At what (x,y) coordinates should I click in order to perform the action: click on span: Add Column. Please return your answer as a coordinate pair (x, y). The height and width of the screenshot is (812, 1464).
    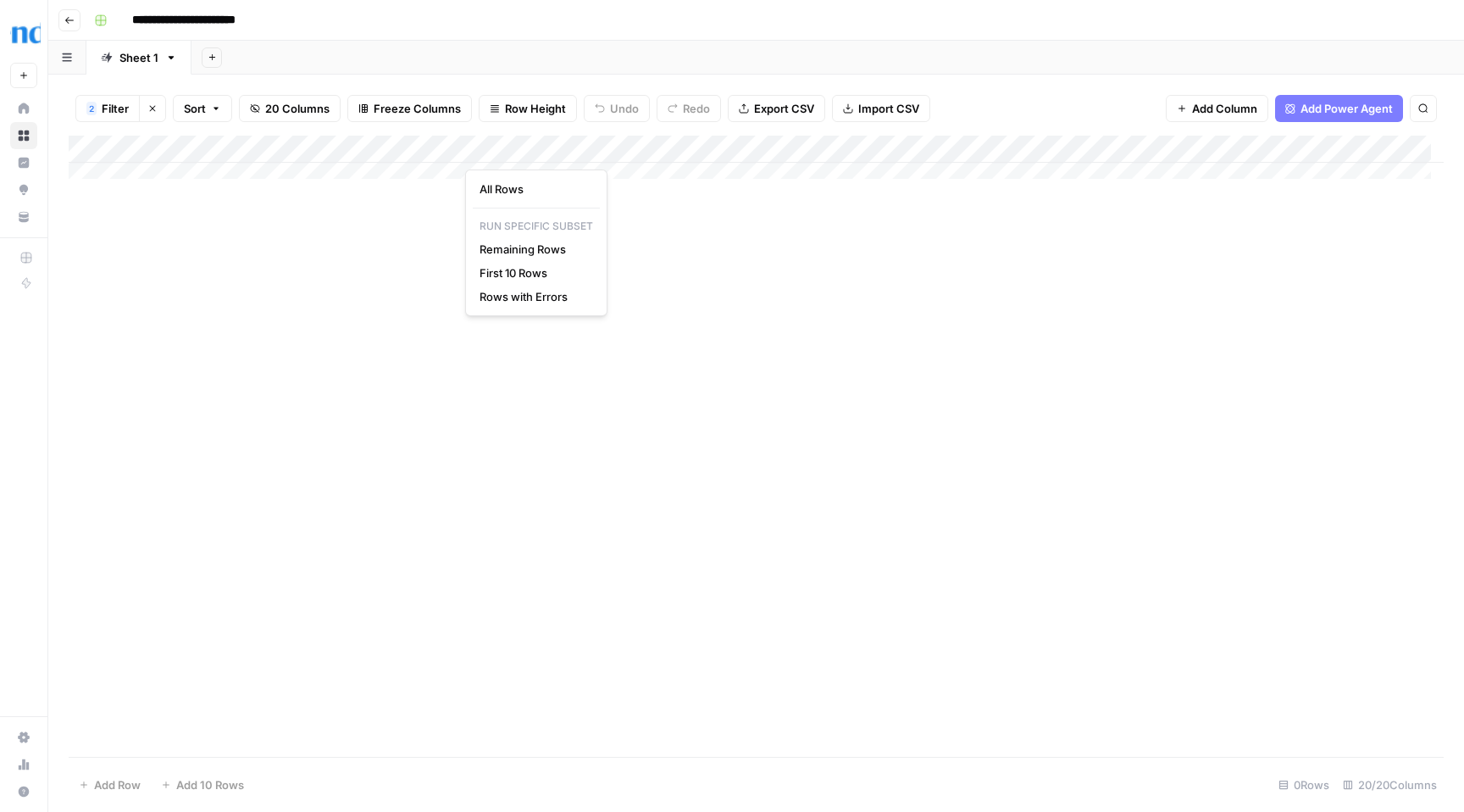
    Looking at the image, I should click on (1224, 108).